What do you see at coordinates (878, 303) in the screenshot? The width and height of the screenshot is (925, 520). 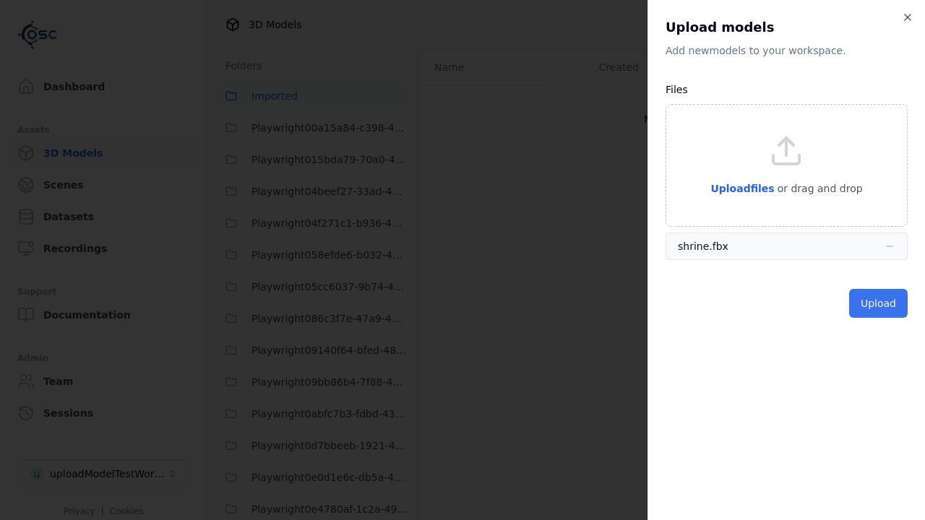 I see `button: Upload` at bounding box center [878, 303].